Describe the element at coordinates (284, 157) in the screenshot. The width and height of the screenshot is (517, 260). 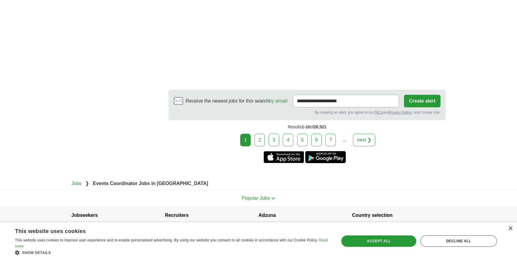
I see `a: Get the iPhone app` at that location.